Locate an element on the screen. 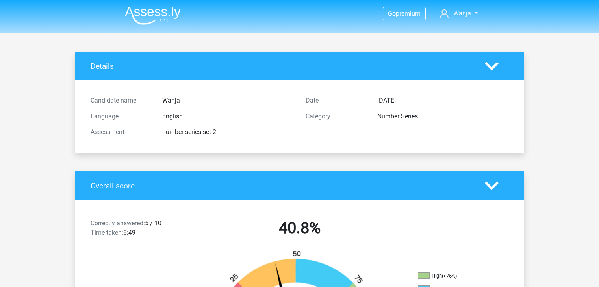 This screenshot has width=599, height=287. h4: Overall score is located at coordinates (281, 186).